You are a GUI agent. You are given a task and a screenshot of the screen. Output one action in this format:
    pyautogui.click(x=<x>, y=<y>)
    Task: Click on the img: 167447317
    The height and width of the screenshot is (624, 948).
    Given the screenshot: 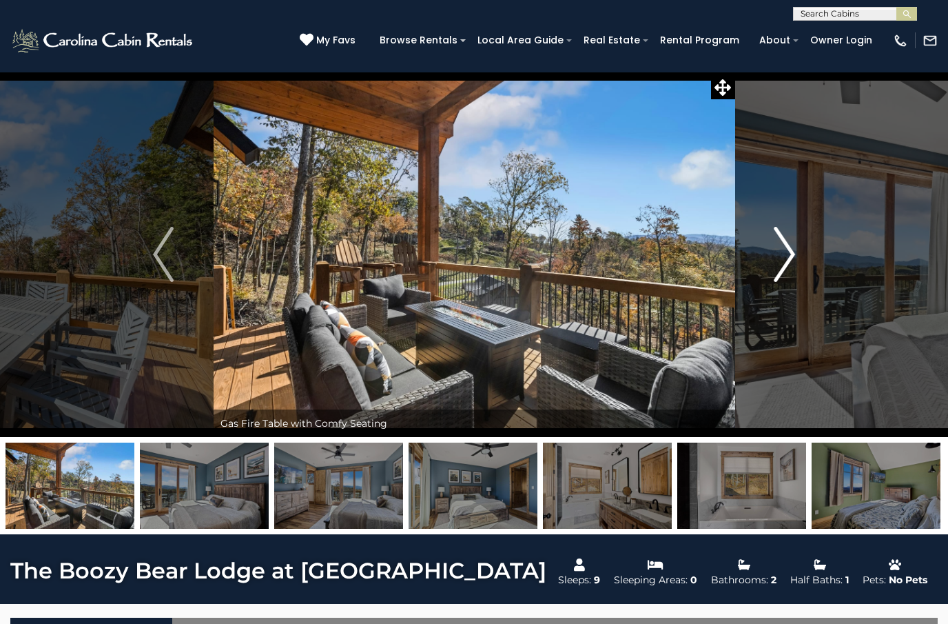 What is the action you would take?
    pyautogui.click(x=473, y=485)
    